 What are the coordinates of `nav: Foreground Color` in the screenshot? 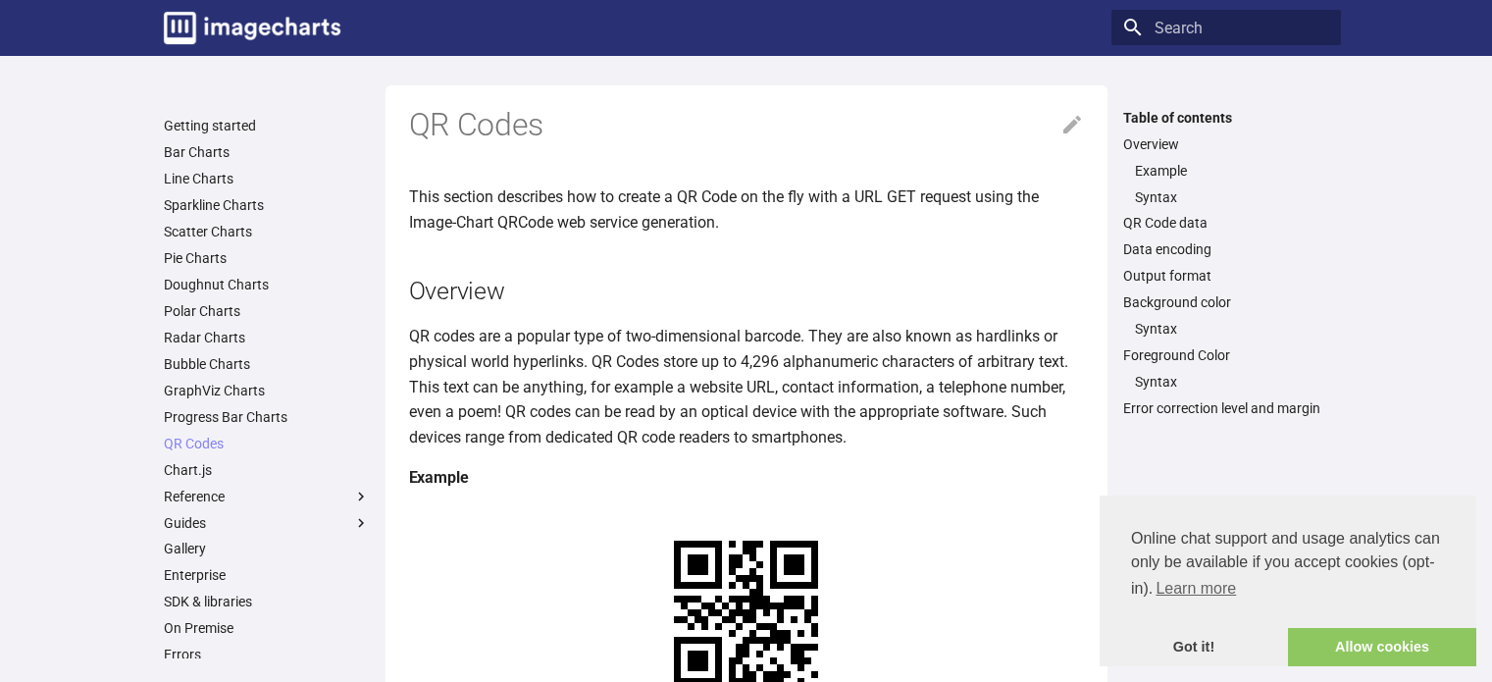 It's located at (1227, 382).